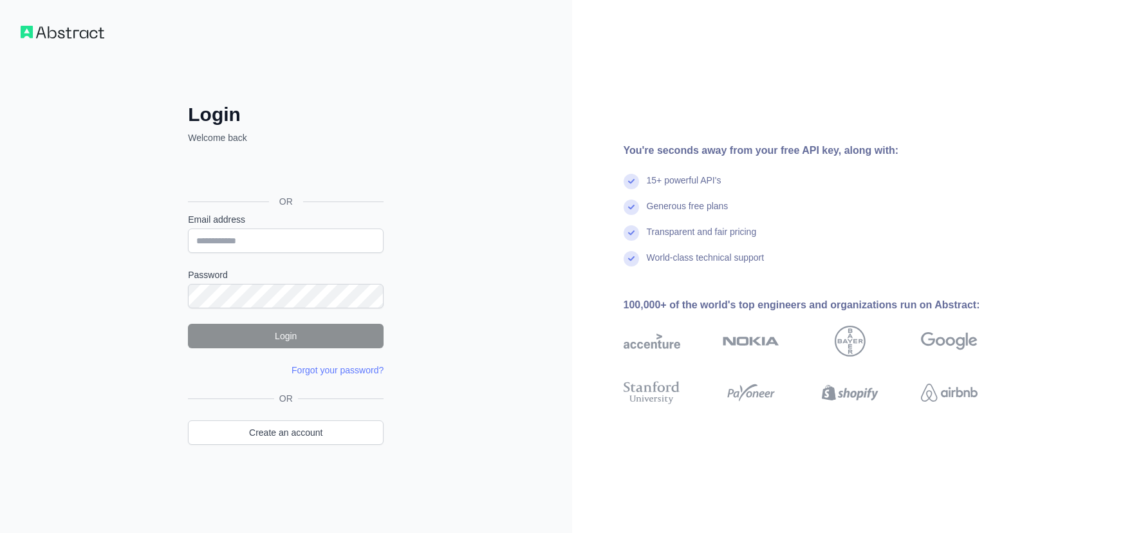 The width and height of the screenshot is (1123, 533). I want to click on a: Create an account, so click(286, 432).